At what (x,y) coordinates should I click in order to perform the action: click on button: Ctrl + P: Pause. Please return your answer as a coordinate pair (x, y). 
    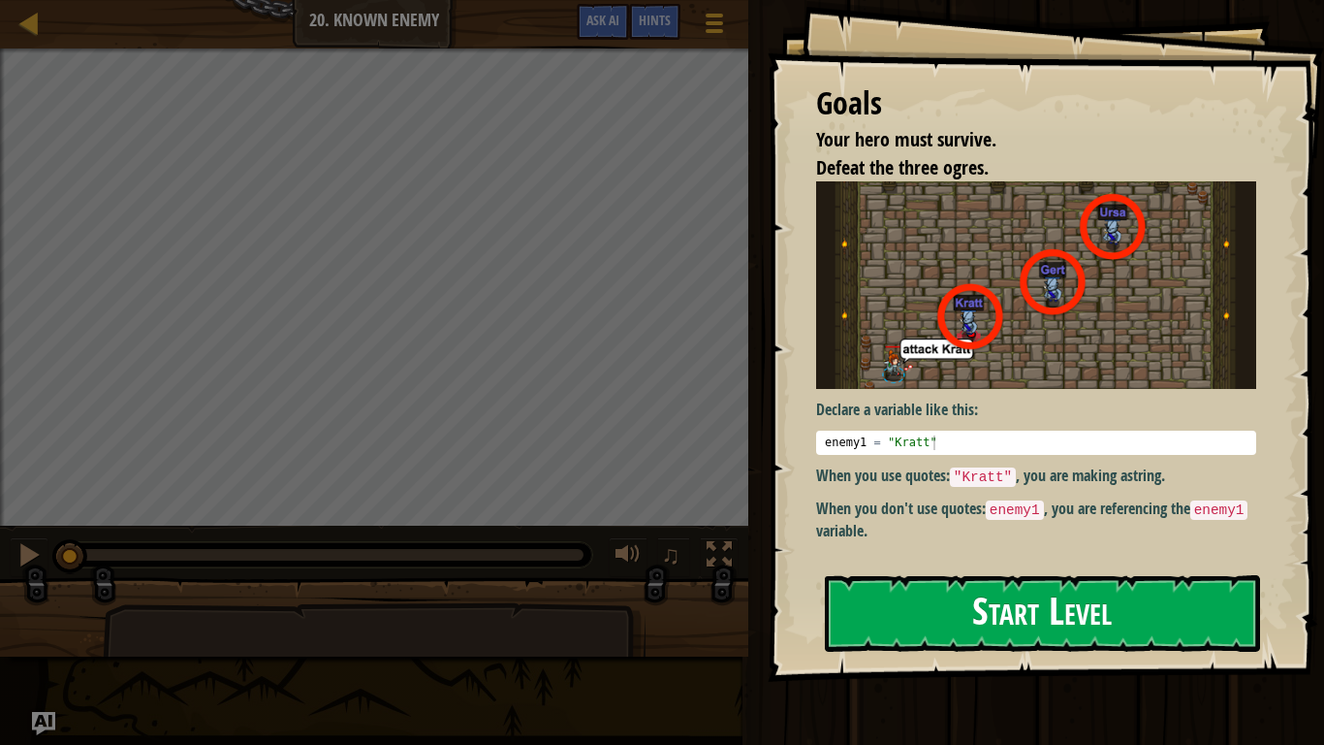
    Looking at the image, I should click on (29, 557).